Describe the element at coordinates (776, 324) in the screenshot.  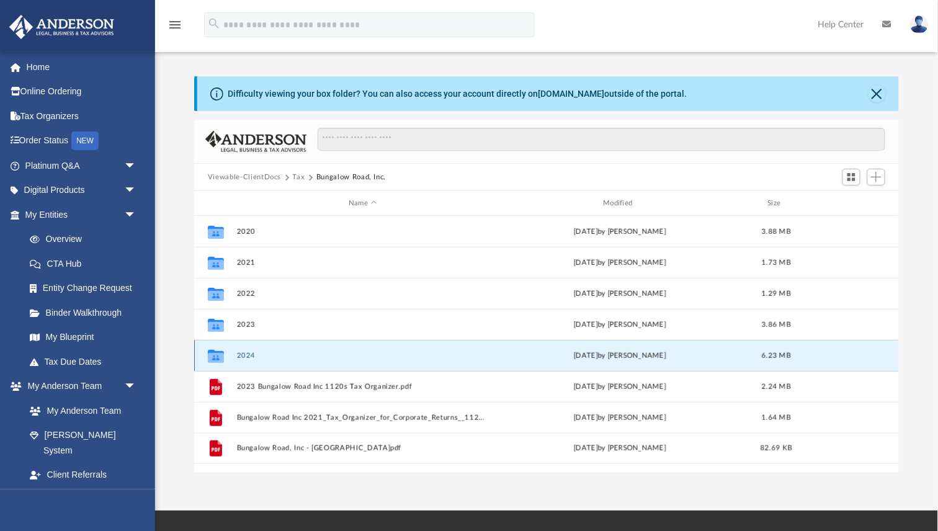
I see `span: 3.86 MB` at that location.